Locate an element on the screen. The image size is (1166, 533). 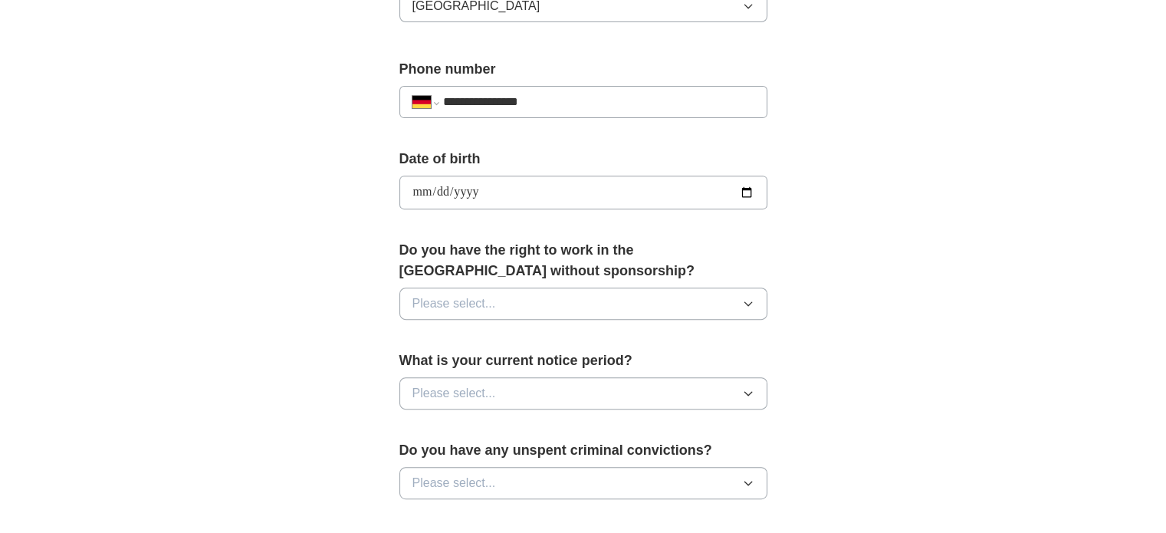
label: Phone number is located at coordinates (583, 69).